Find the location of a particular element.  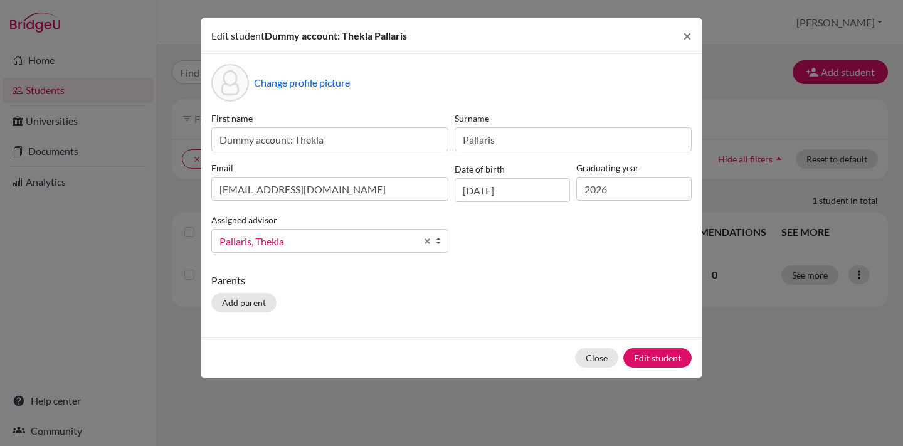

input: dd/mm/yyyy is located at coordinates (512, 190).